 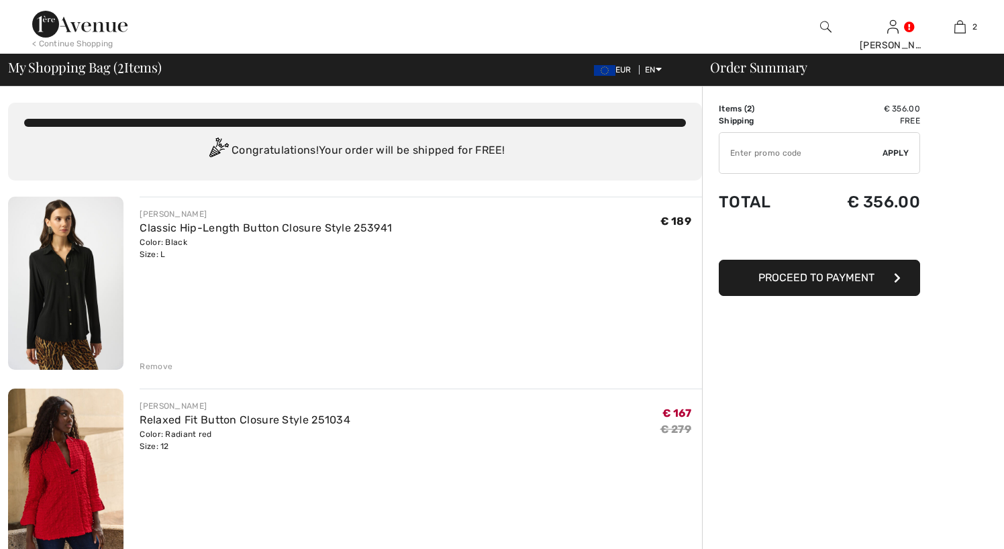 What do you see at coordinates (761, 202) in the screenshot?
I see `td: Total` at bounding box center [761, 202].